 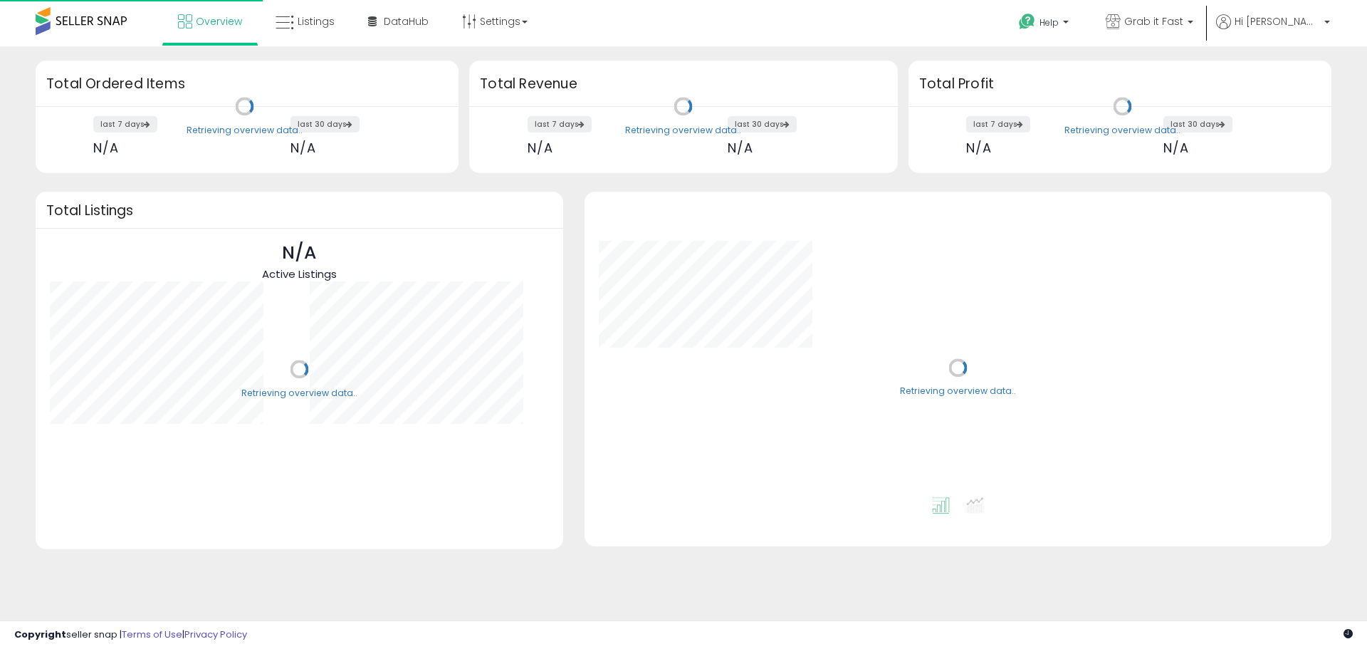 What do you see at coordinates (40, 634) in the screenshot?
I see `strong: Copyright` at bounding box center [40, 634].